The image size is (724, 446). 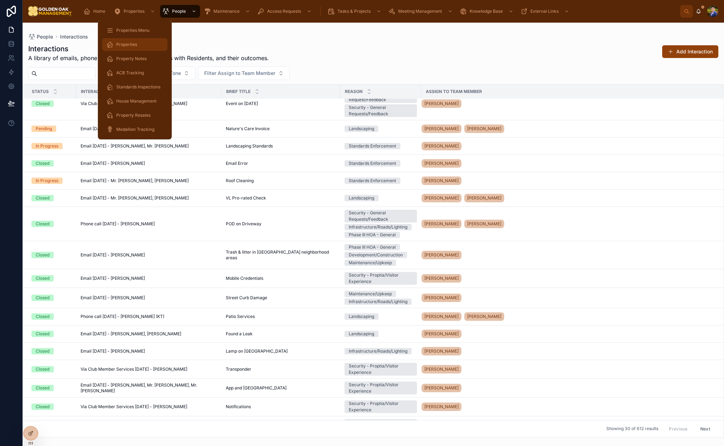 What do you see at coordinates (246, 297) in the screenshot?
I see `span: Street Curb Damage` at bounding box center [246, 297].